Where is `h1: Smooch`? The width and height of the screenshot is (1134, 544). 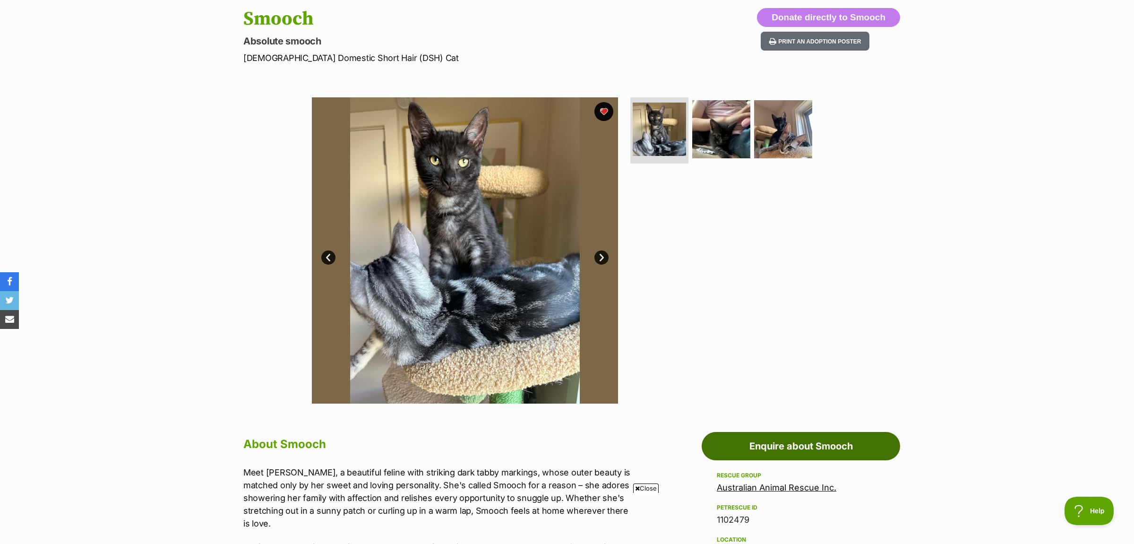 h1: Smooch is located at coordinates (443, 19).